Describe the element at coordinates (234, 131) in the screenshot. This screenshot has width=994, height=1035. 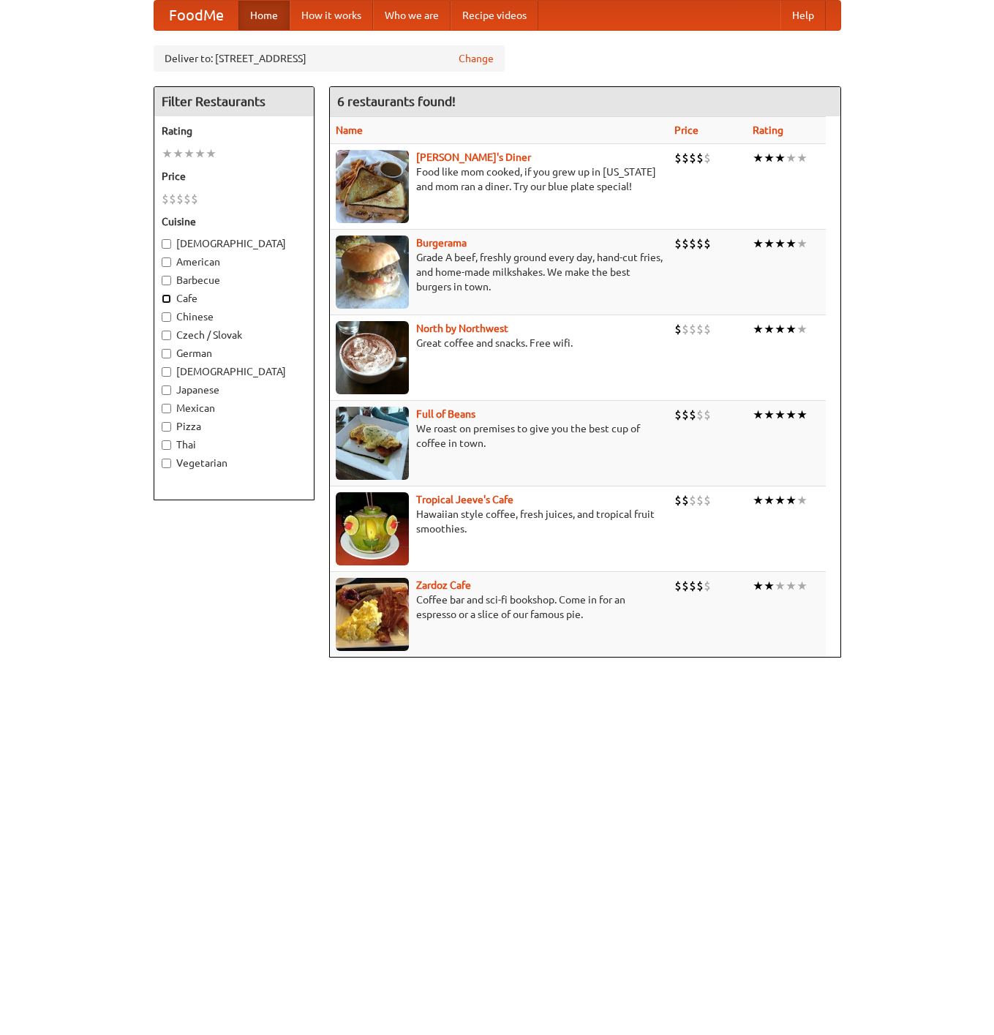
I see `h5: Rating` at that location.